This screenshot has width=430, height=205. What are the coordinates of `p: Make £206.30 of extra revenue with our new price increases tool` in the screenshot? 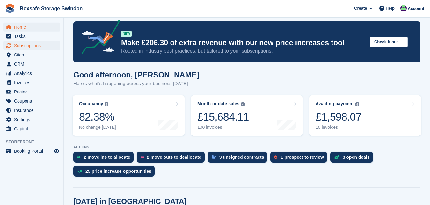 It's located at (243, 43).